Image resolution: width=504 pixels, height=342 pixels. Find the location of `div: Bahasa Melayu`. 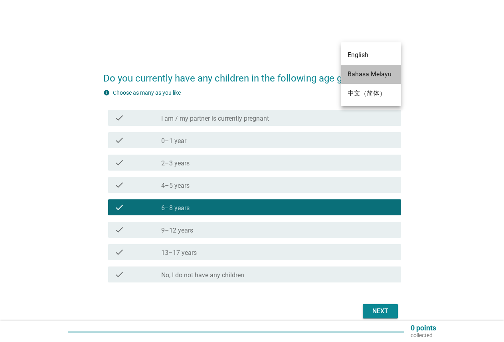

div: Bahasa Melayu is located at coordinates (371, 74).